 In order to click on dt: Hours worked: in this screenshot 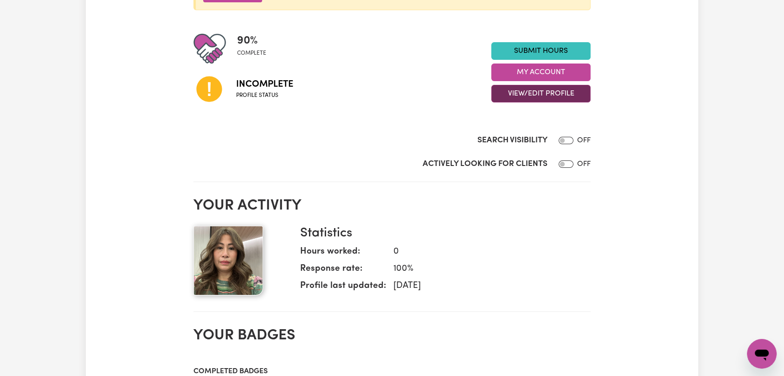, I will do `click(343, 254)`.